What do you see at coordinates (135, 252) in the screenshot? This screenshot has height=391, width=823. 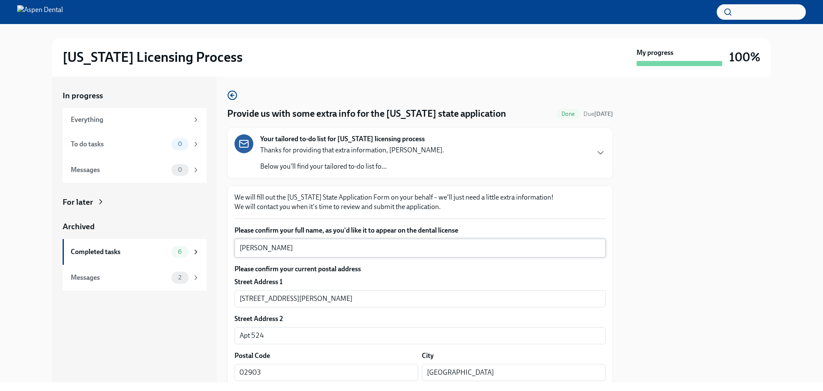 I see `a: Completed tasks6` at bounding box center [135, 252].